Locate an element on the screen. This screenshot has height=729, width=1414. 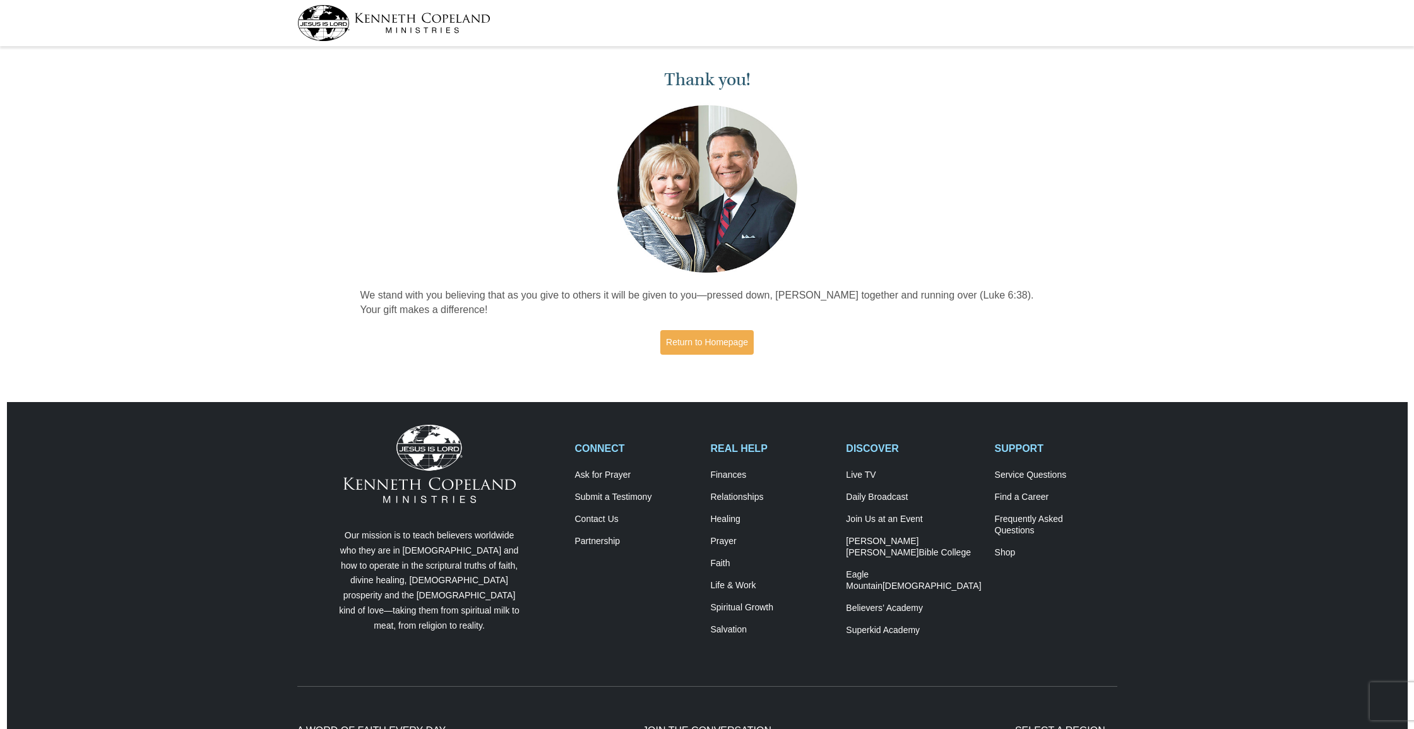
img: kcm-header-logo.svg is located at coordinates (394, 23).